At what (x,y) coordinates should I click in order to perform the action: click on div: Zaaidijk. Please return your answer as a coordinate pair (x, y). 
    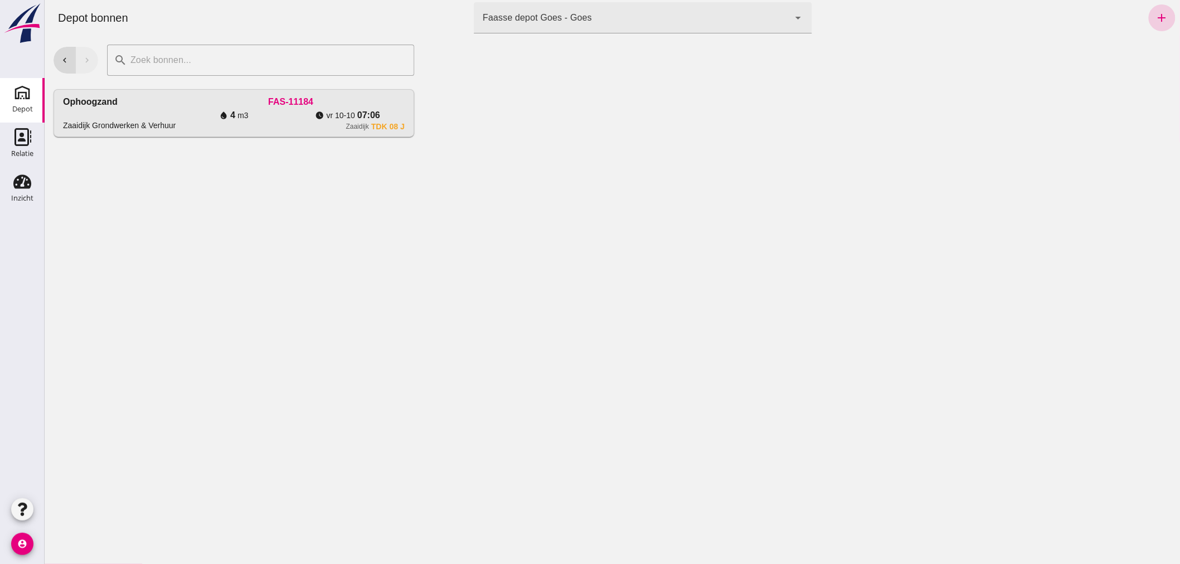
    Looking at the image, I should click on (312, 127).